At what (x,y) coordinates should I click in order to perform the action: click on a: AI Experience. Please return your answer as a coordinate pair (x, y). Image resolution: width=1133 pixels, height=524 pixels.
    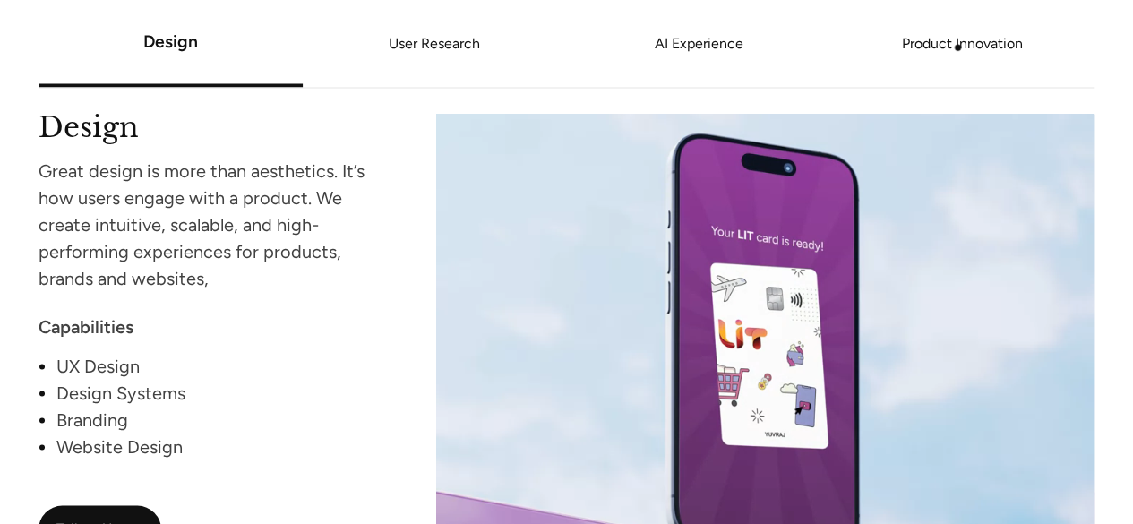
    Looking at the image, I should click on (699, 44).